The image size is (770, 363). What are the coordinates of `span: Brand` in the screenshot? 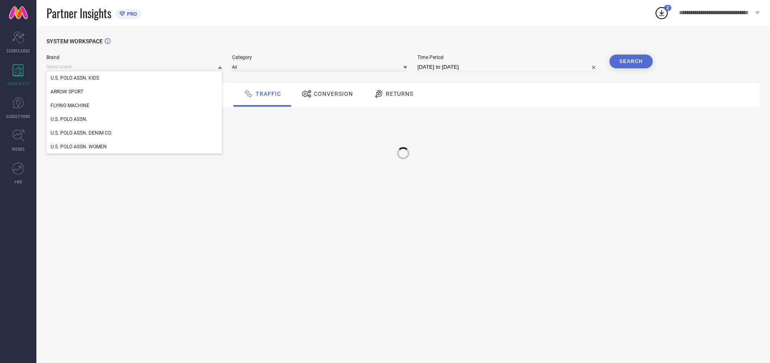 It's located at (134, 57).